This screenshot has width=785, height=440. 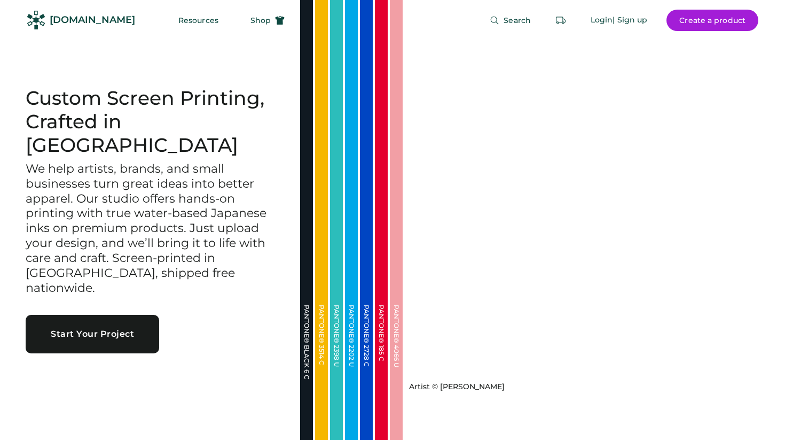 What do you see at coordinates (36, 20) in the screenshot?
I see `img: Rendered Logo - Screens` at bounding box center [36, 20].